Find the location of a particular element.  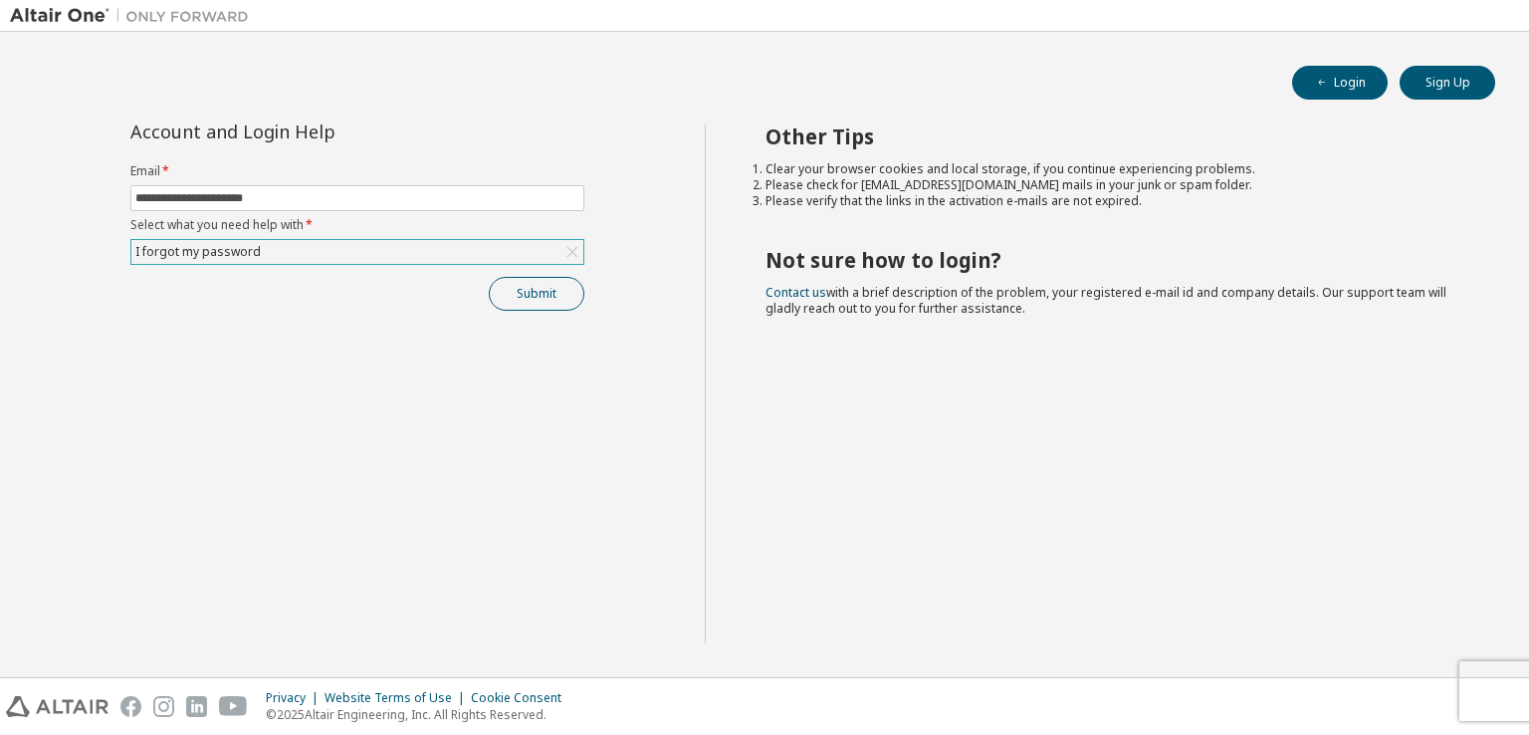

img: linkedin.svg is located at coordinates (196, 706).